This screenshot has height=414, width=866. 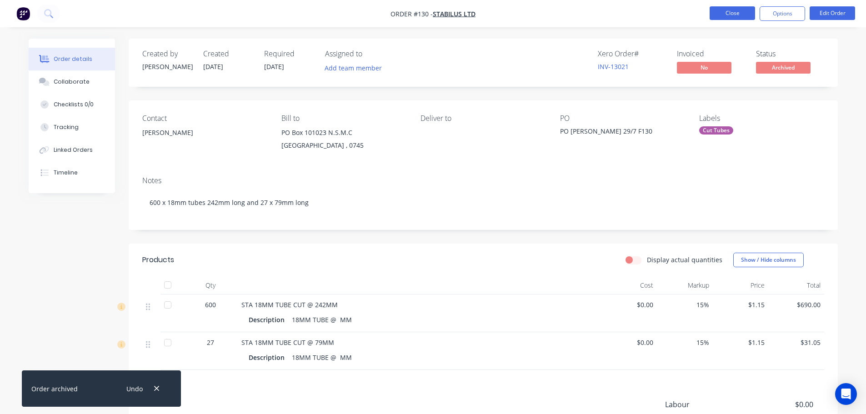 What do you see at coordinates (73, 150) in the screenshot?
I see `div: Linked Orders` at bounding box center [73, 150].